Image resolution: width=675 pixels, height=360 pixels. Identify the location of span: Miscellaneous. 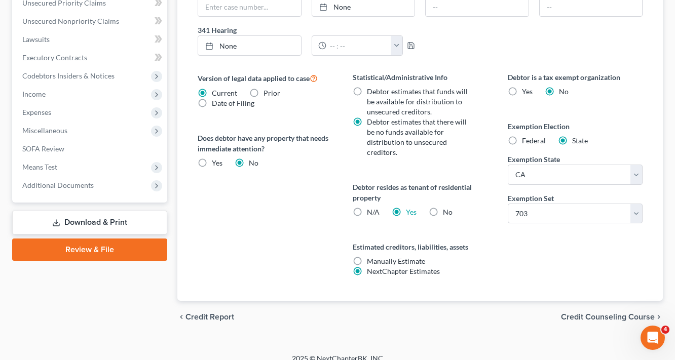
(45, 130).